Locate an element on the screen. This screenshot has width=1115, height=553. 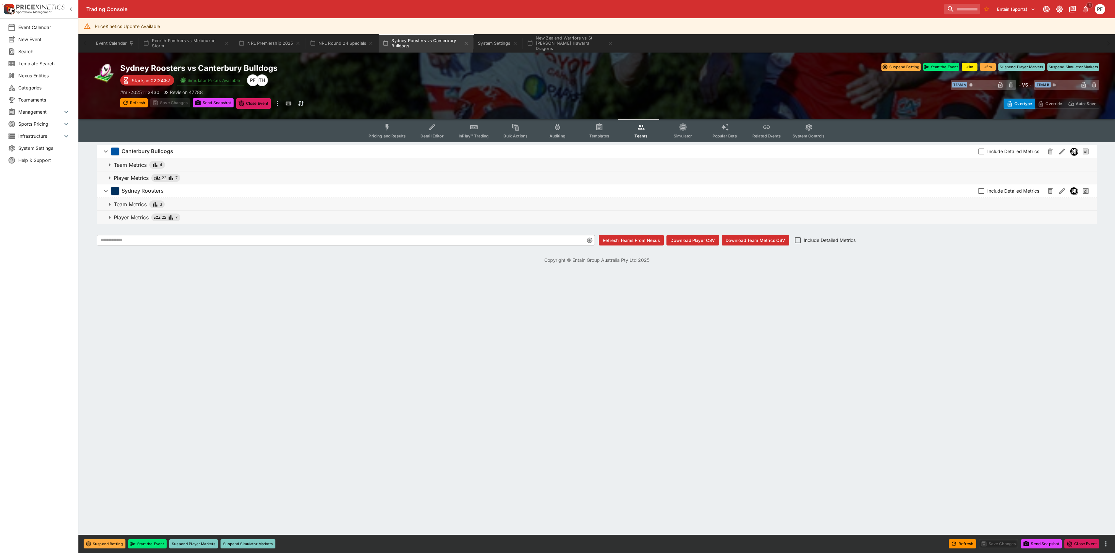
button: Documentation is located at coordinates (1072, 9).